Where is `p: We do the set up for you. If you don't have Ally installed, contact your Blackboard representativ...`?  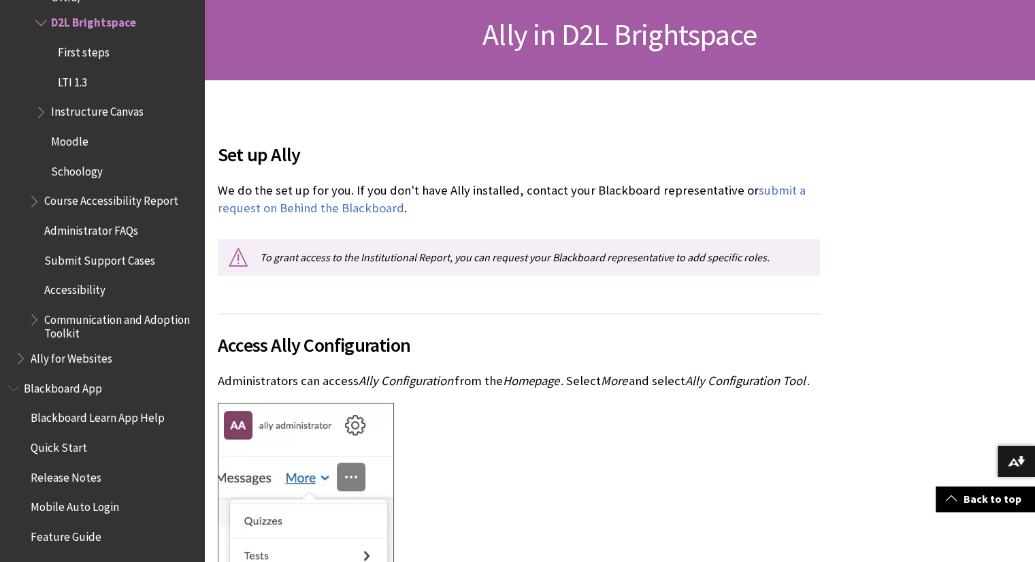 p: We do the set up for you. If you don't have Ally installed, contact your Blackboard representativ... is located at coordinates (519, 199).